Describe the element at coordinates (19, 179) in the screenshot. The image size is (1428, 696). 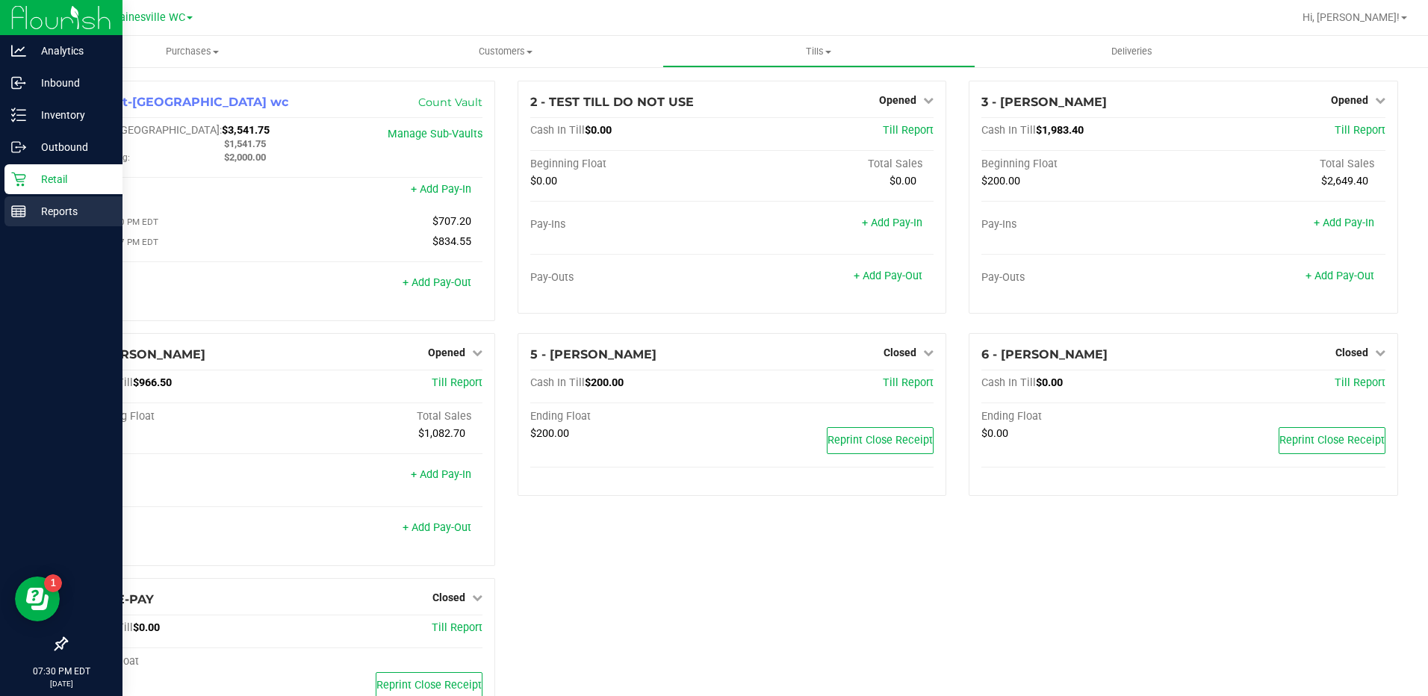
I see `inline-svg: Retail` at that location.